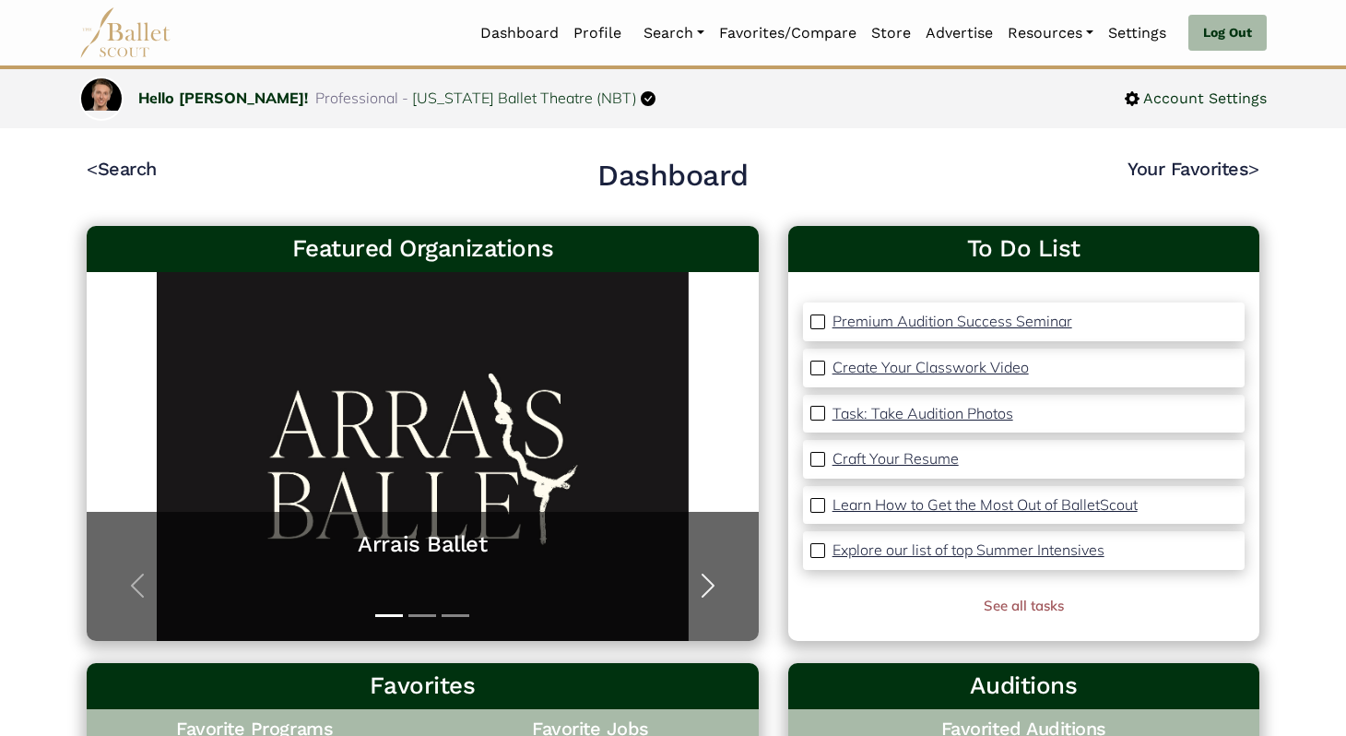 The height and width of the screenshot is (736, 1346). What do you see at coordinates (674, 33) in the screenshot?
I see `a: Search` at bounding box center [674, 33].